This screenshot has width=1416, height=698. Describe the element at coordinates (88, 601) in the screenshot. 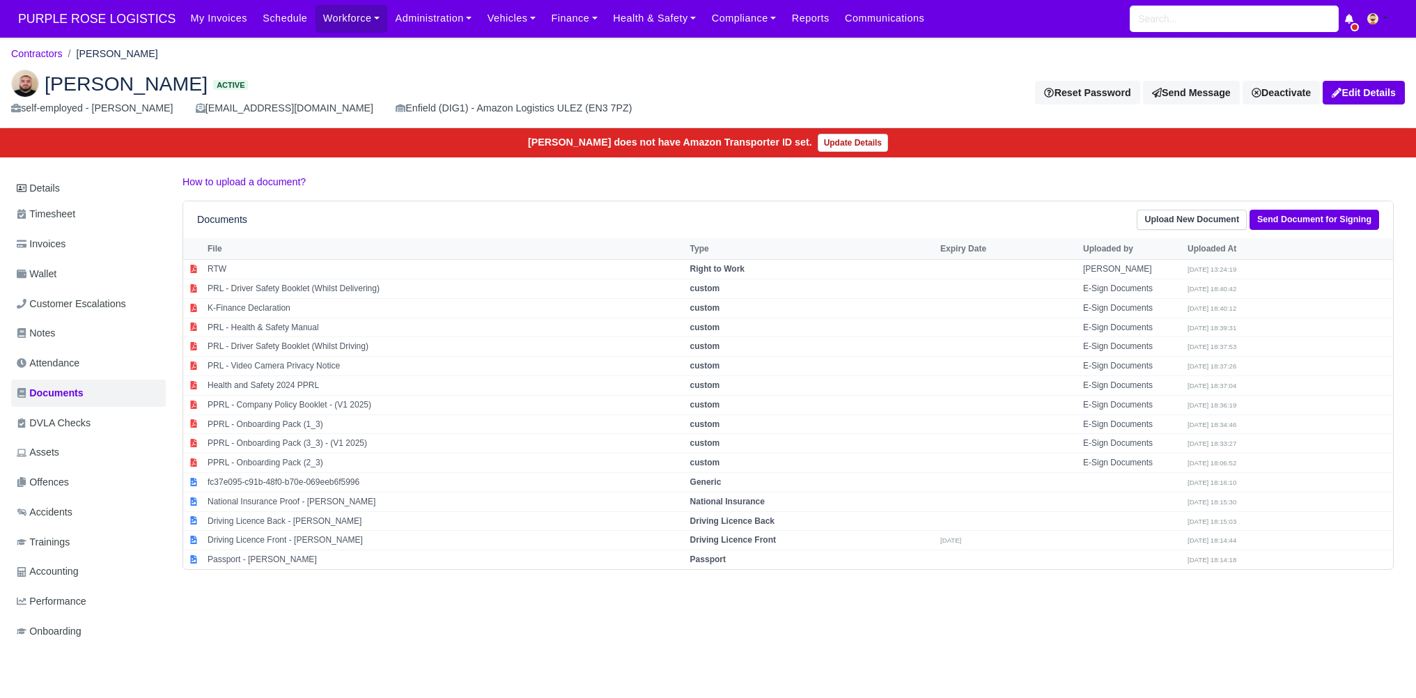

I see `a: Performance` at that location.